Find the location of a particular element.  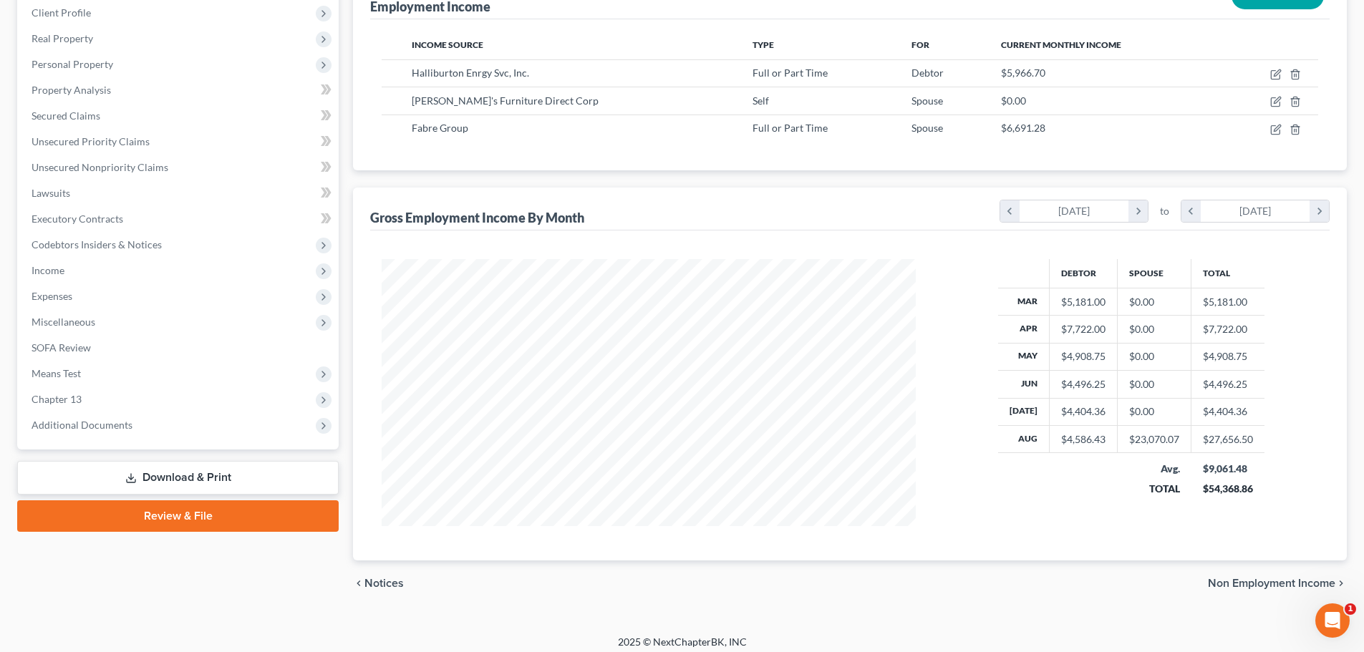

div: $23,070.07 is located at coordinates (1154, 440).